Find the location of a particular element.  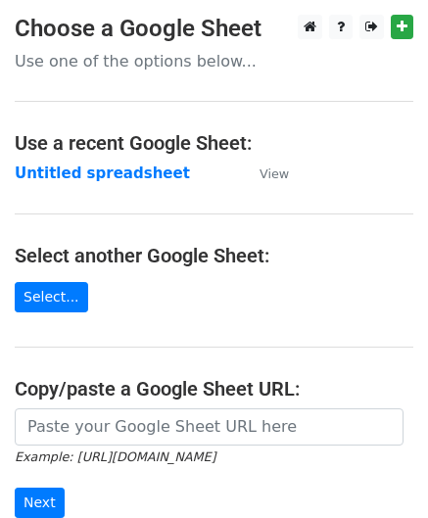

a: View is located at coordinates (264, 173).